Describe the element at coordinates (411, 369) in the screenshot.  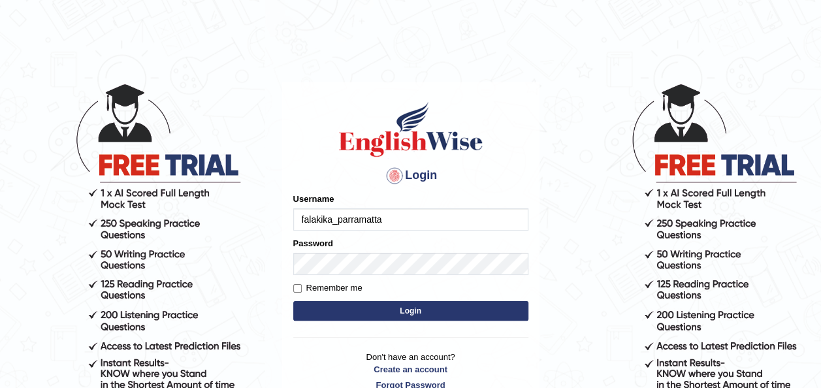
I see `a: Create an account` at that location.